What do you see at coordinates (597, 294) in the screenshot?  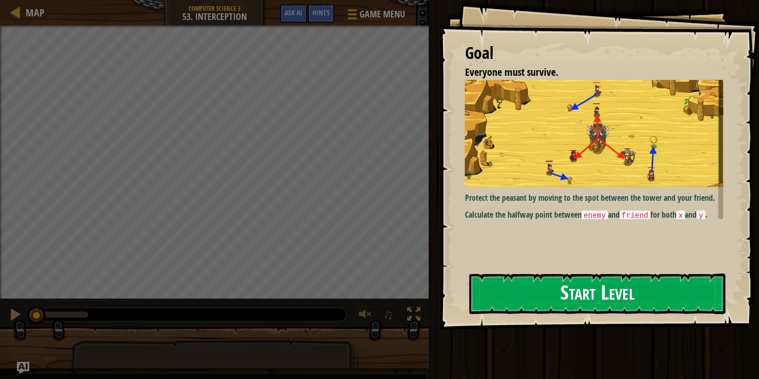 I see `button: Start Level` at bounding box center [597, 294].